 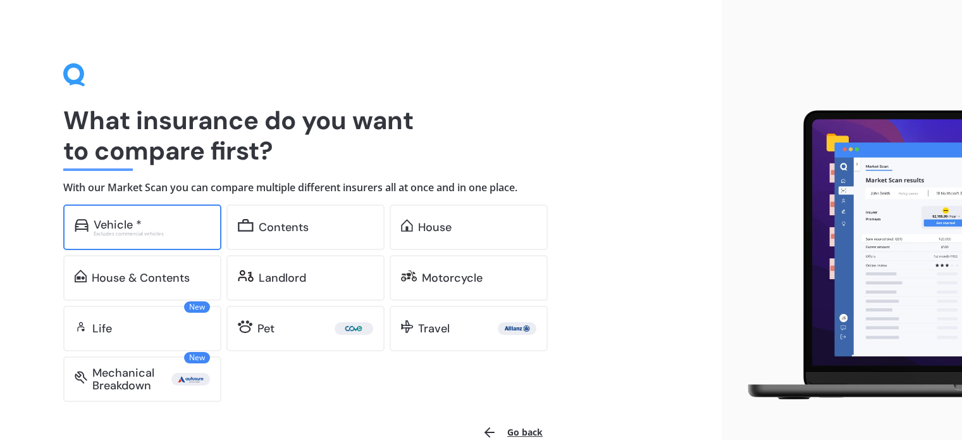 What do you see at coordinates (118, 225) in the screenshot?
I see `div: Vehicle *` at bounding box center [118, 225].